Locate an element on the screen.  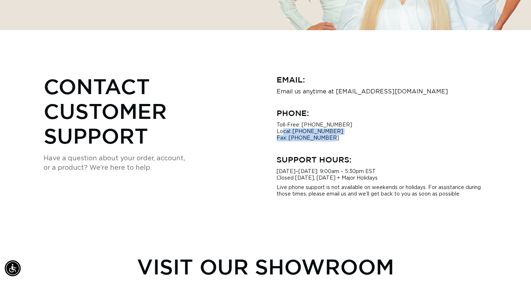
h3: Email: is located at coordinates (382, 80).